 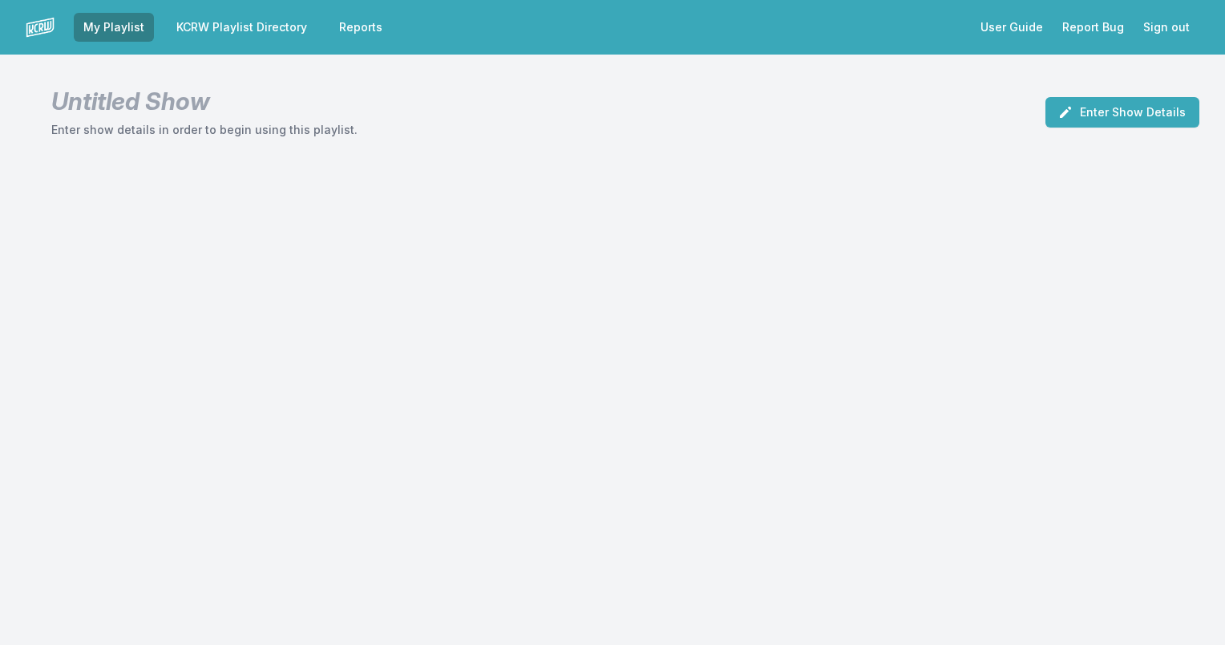 What do you see at coordinates (1012, 27) in the screenshot?
I see `a: User Guide` at bounding box center [1012, 27].